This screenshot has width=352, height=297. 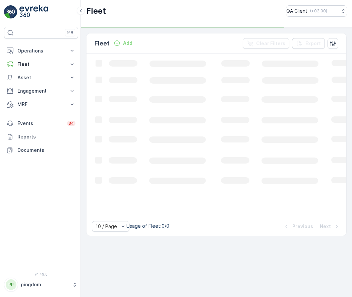 What do you see at coordinates (41, 104) in the screenshot?
I see `button: MRF` at bounding box center [41, 104].